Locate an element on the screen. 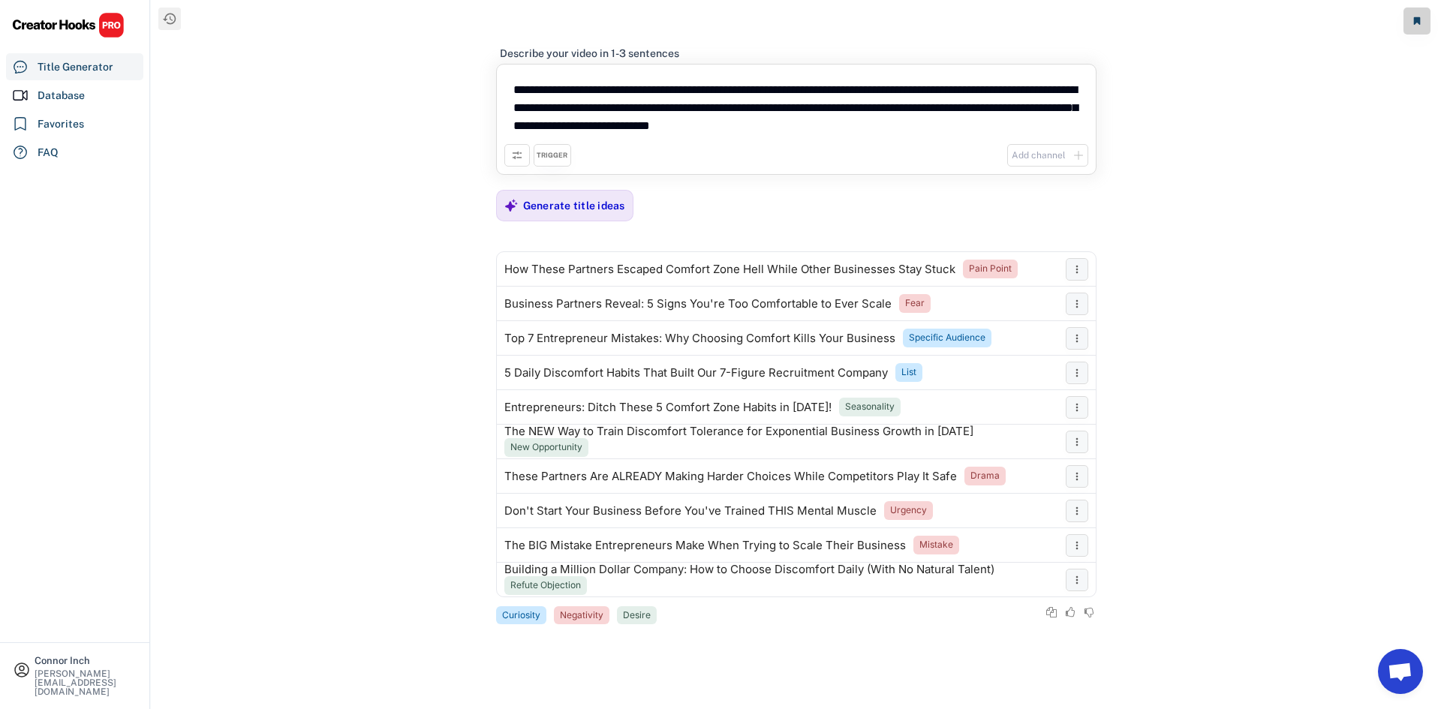 This screenshot has height=709, width=1441. div: Pain Point is located at coordinates (990, 269).